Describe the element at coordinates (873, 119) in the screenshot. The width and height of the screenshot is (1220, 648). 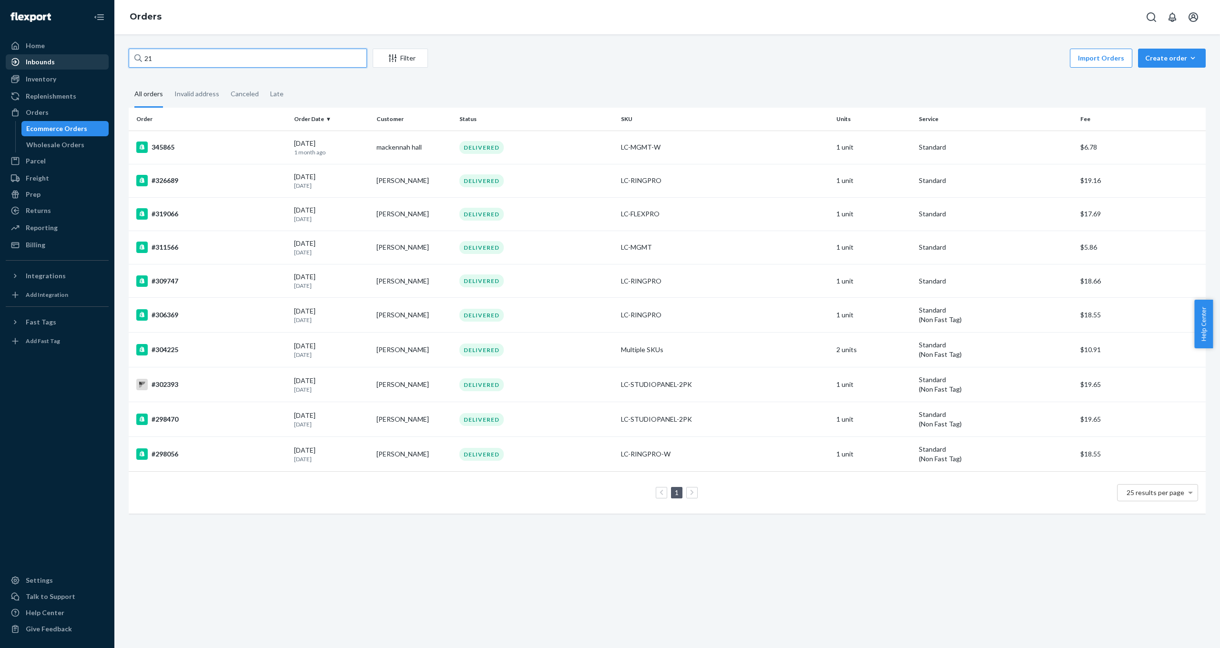
I see `th: Units` at that location.